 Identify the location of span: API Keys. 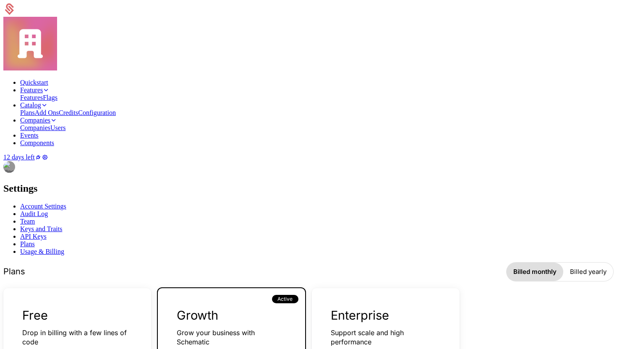
(33, 236).